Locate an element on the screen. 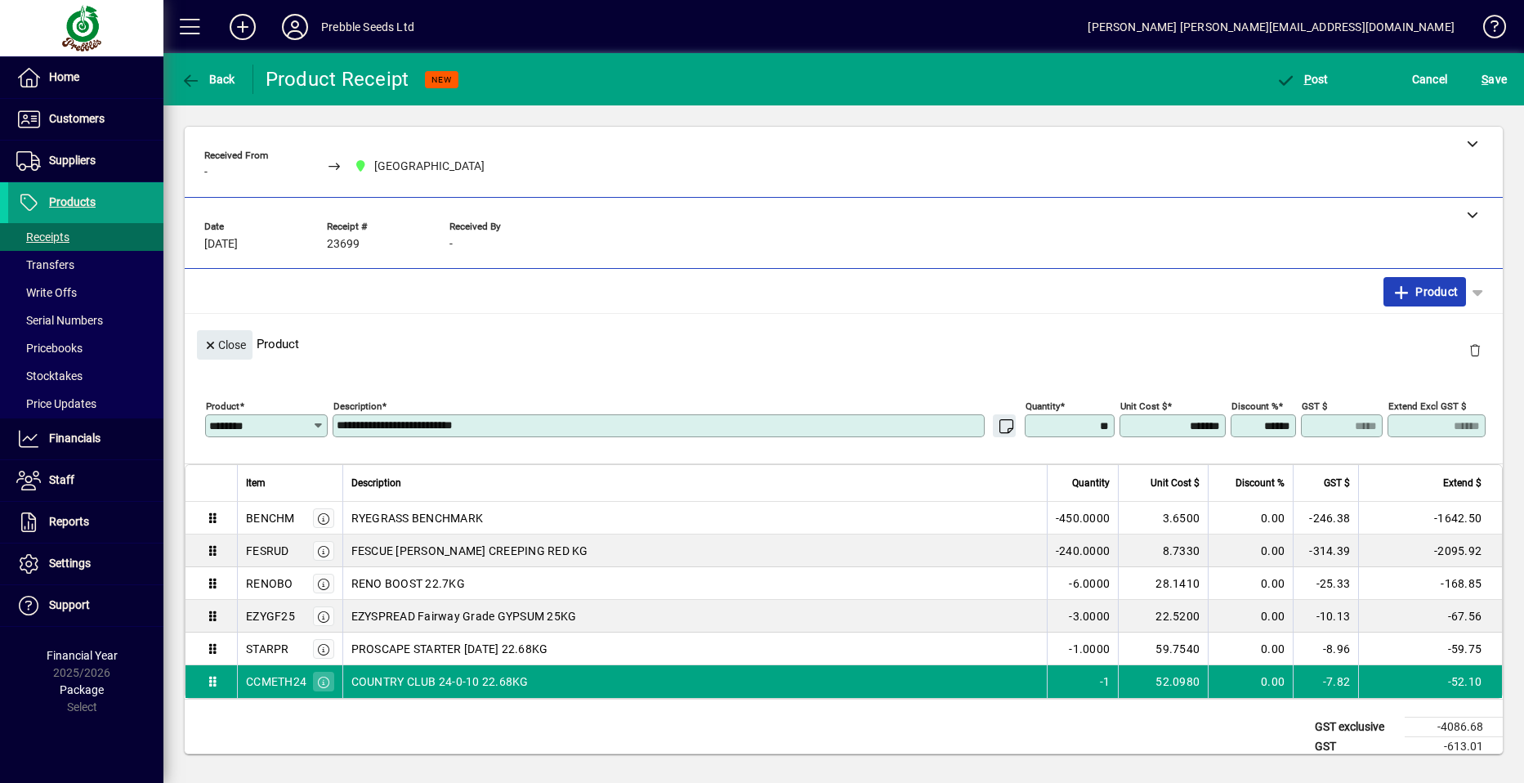 The width and height of the screenshot is (1524, 783). td: -7.82 is located at coordinates (1325, 681).